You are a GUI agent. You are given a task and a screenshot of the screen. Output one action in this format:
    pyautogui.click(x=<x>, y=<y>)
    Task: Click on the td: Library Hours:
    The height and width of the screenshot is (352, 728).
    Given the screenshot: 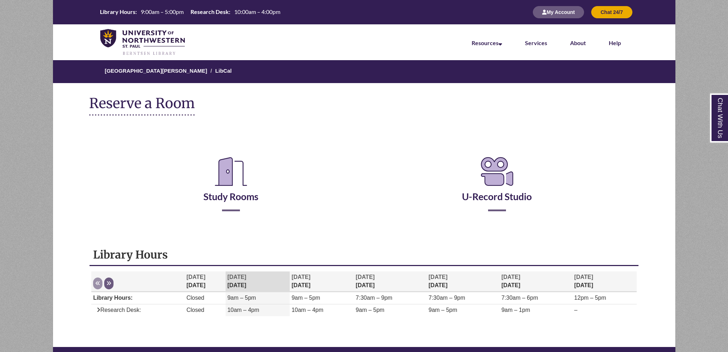 What is the action you would take?
    pyautogui.click(x=138, y=298)
    